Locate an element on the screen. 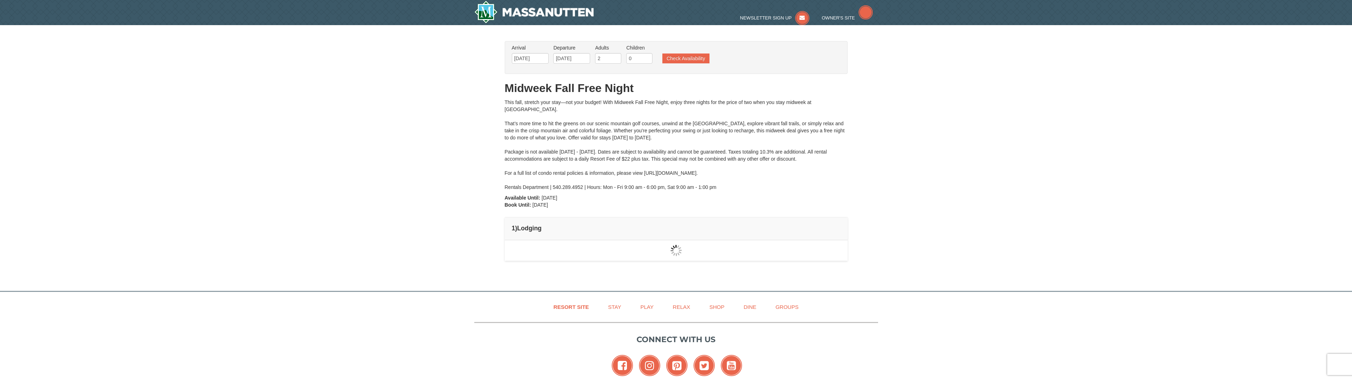 The width and height of the screenshot is (1352, 380). strong: Book Until: is located at coordinates (518, 205).